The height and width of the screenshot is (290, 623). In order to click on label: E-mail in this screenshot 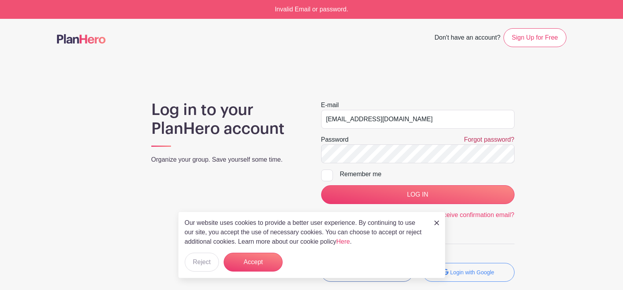, I will do `click(330, 105)`.